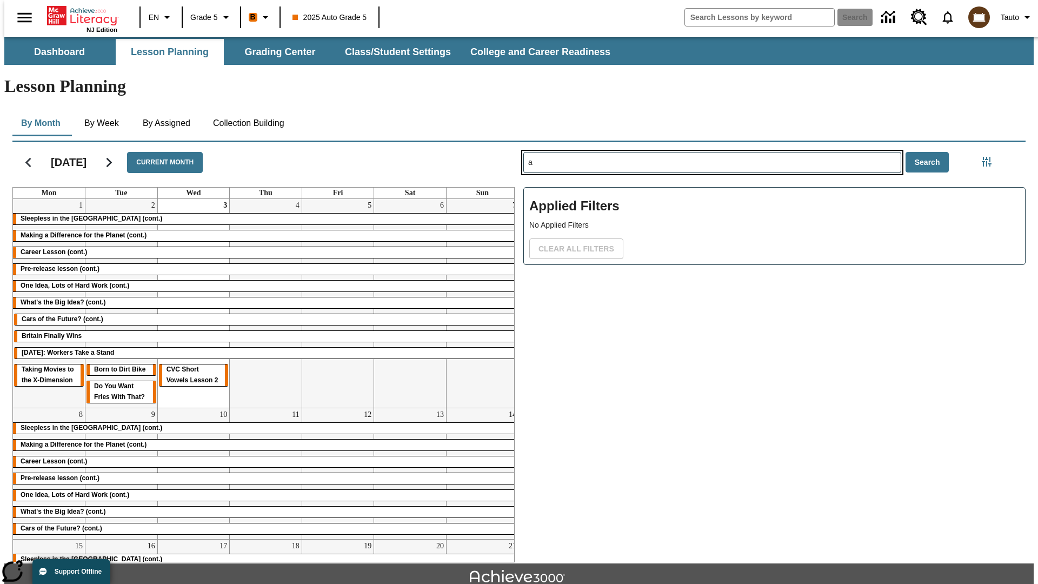 Image resolution: width=1038 pixels, height=584 pixels. Describe the element at coordinates (338, 473) in the screenshot. I see `td: September 12, 2025` at that location.